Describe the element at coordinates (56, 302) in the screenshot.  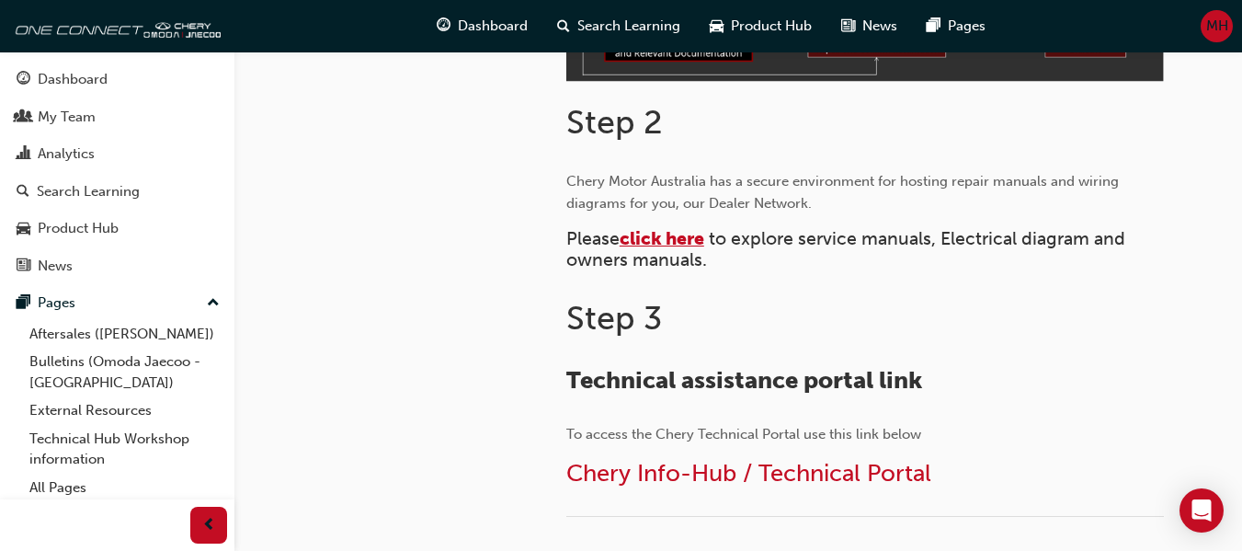
I see `div: Pages` at that location.